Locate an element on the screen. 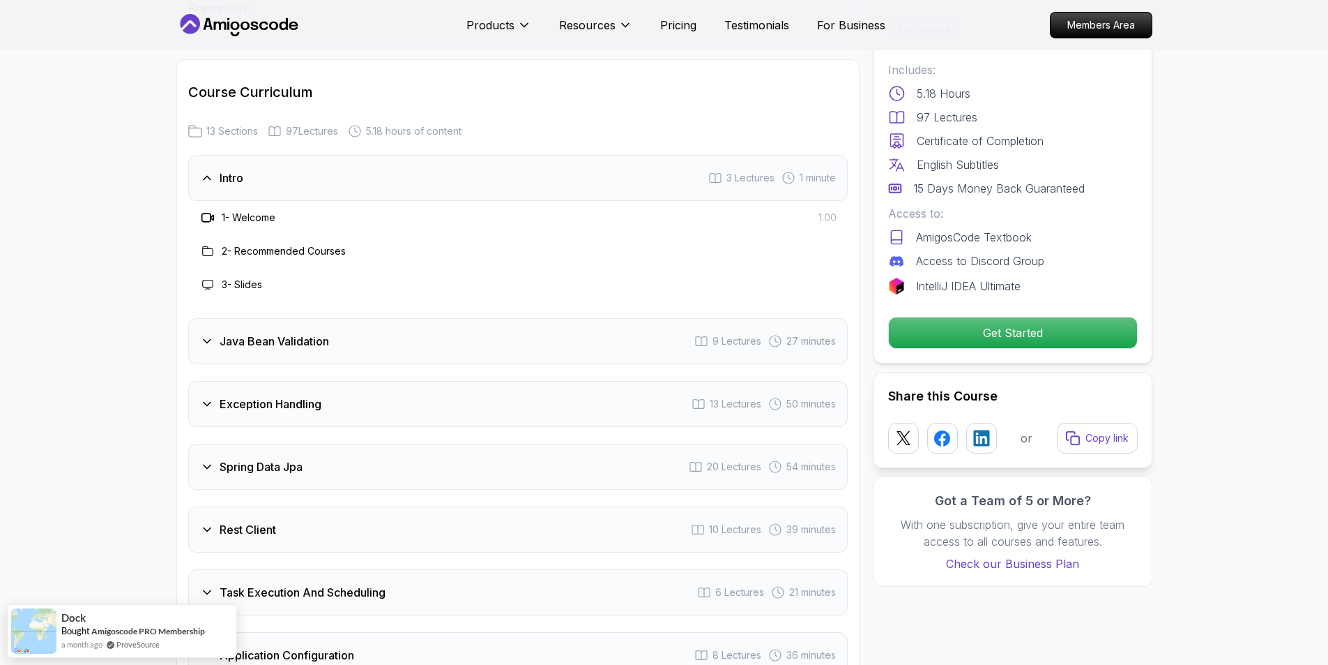 Image resolution: width=1328 pixels, height=665 pixels. p: Check our Business Plan is located at coordinates (1013, 563).